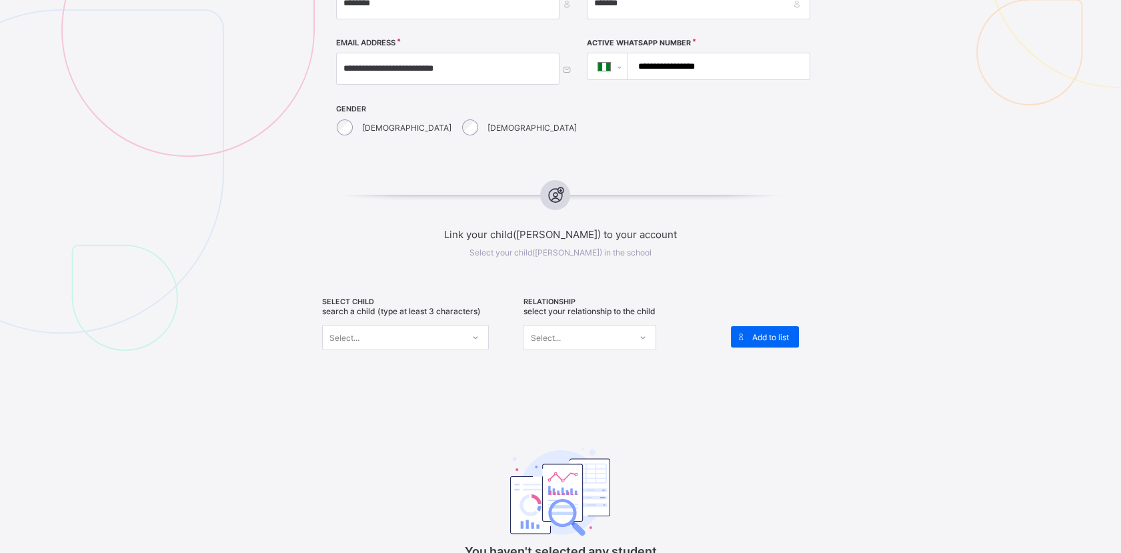 The height and width of the screenshot is (553, 1121). Describe the element at coordinates (419, 301) in the screenshot. I see `span: SELECT CHILD` at that location.